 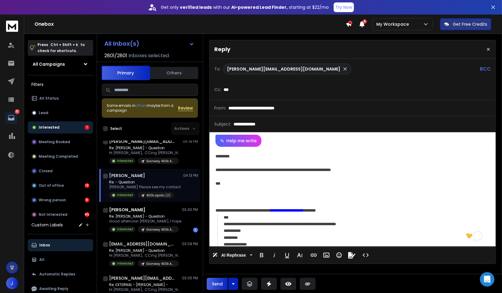 I want to click on p: 04:13 PM, so click(x=190, y=175).